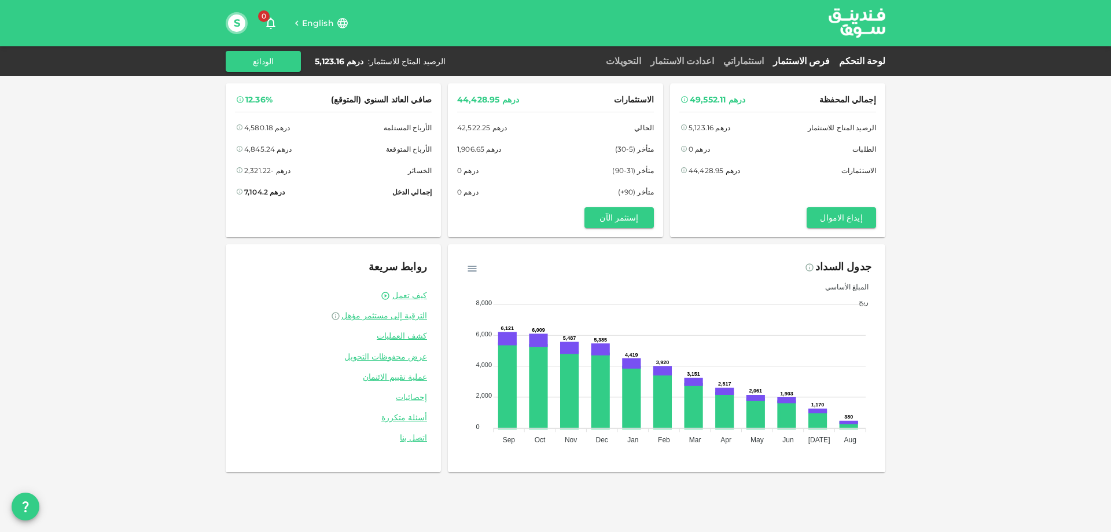  What do you see at coordinates (264, 16) in the screenshot?
I see `span: 0` at bounding box center [264, 16].